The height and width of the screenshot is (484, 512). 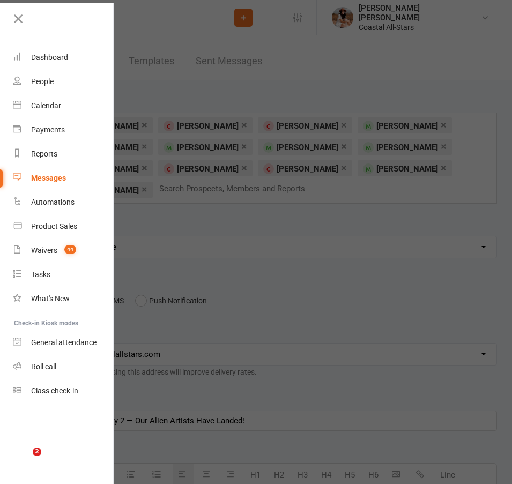 What do you see at coordinates (63, 202) in the screenshot?
I see `a: Automations` at bounding box center [63, 202].